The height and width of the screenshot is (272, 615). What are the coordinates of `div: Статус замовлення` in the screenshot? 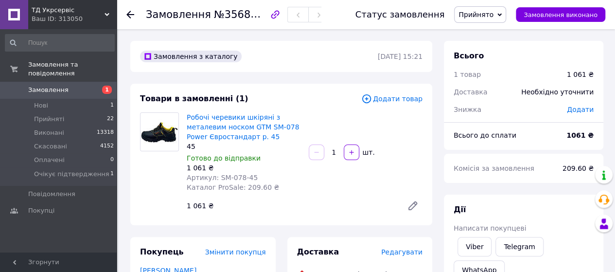 It's located at (400, 15).